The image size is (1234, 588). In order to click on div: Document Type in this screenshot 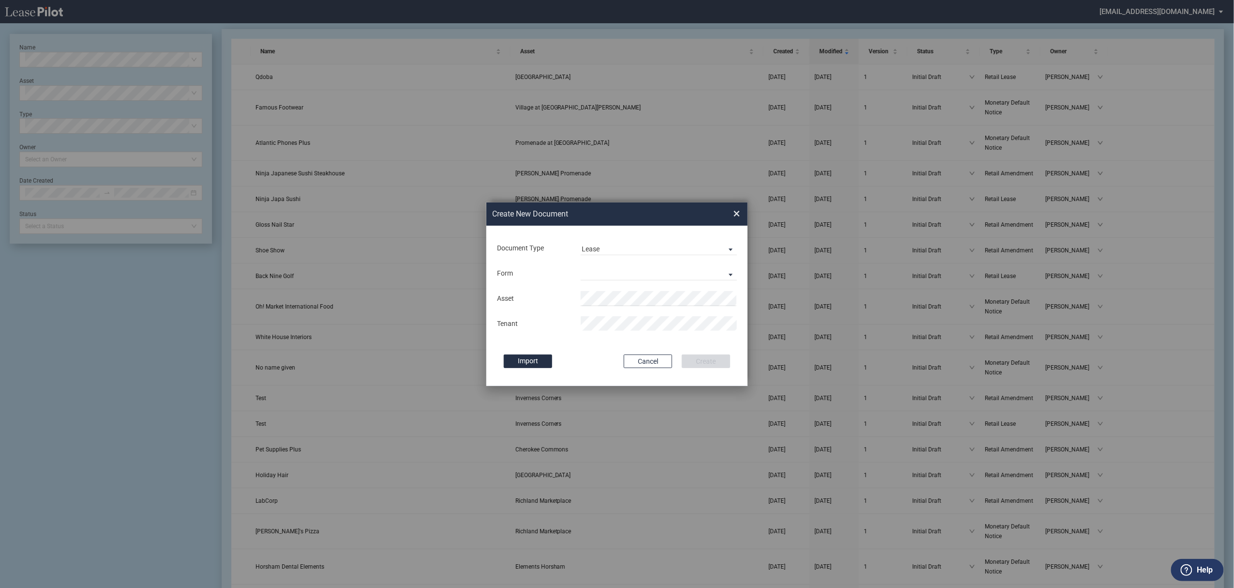, I will do `click(533, 248)`.